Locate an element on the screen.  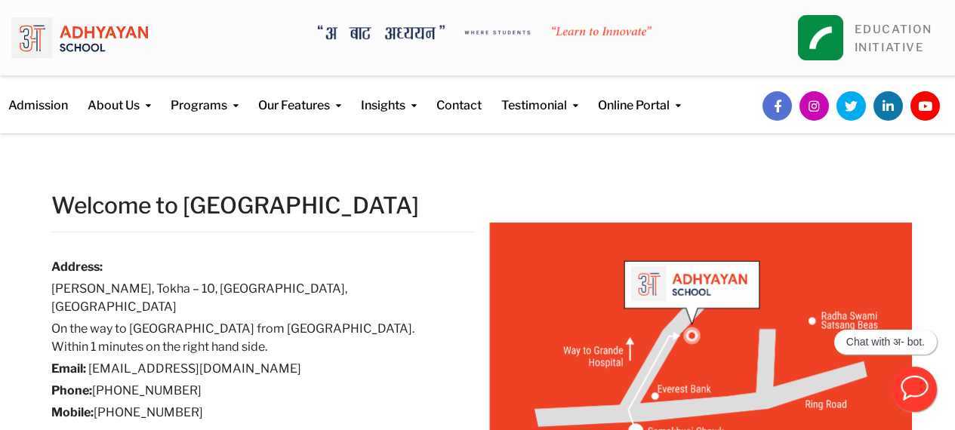
a: Testimonial is located at coordinates (540, 95).